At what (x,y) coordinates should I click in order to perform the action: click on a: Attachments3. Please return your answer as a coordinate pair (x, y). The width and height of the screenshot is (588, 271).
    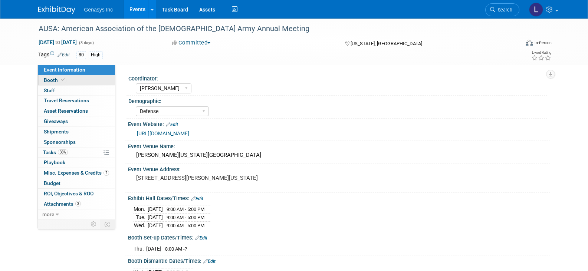
    Looking at the image, I should click on (76, 204).